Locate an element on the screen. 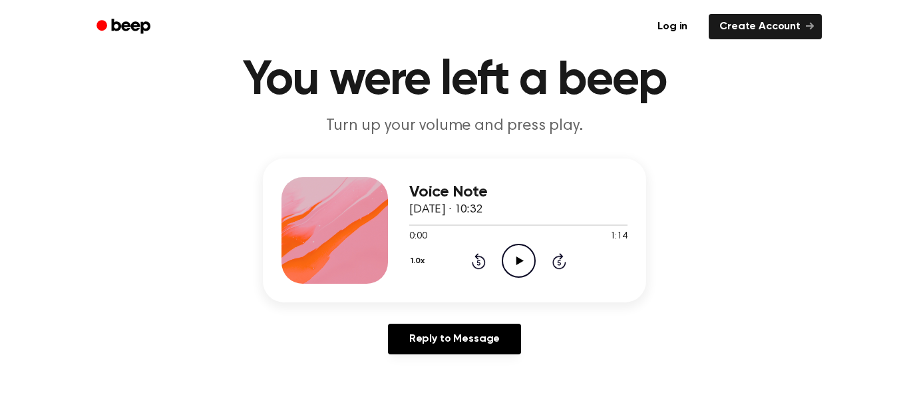 The image size is (909, 399). a: Log in is located at coordinates (672, 27).